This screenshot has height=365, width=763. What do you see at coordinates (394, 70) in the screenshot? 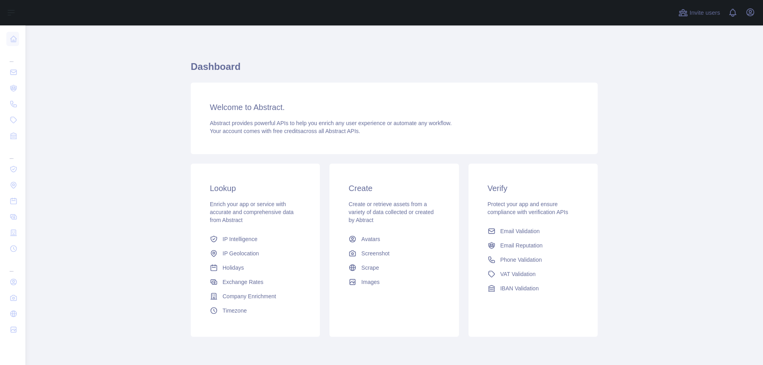
I see `h1: Dashboard` at bounding box center [394, 70].